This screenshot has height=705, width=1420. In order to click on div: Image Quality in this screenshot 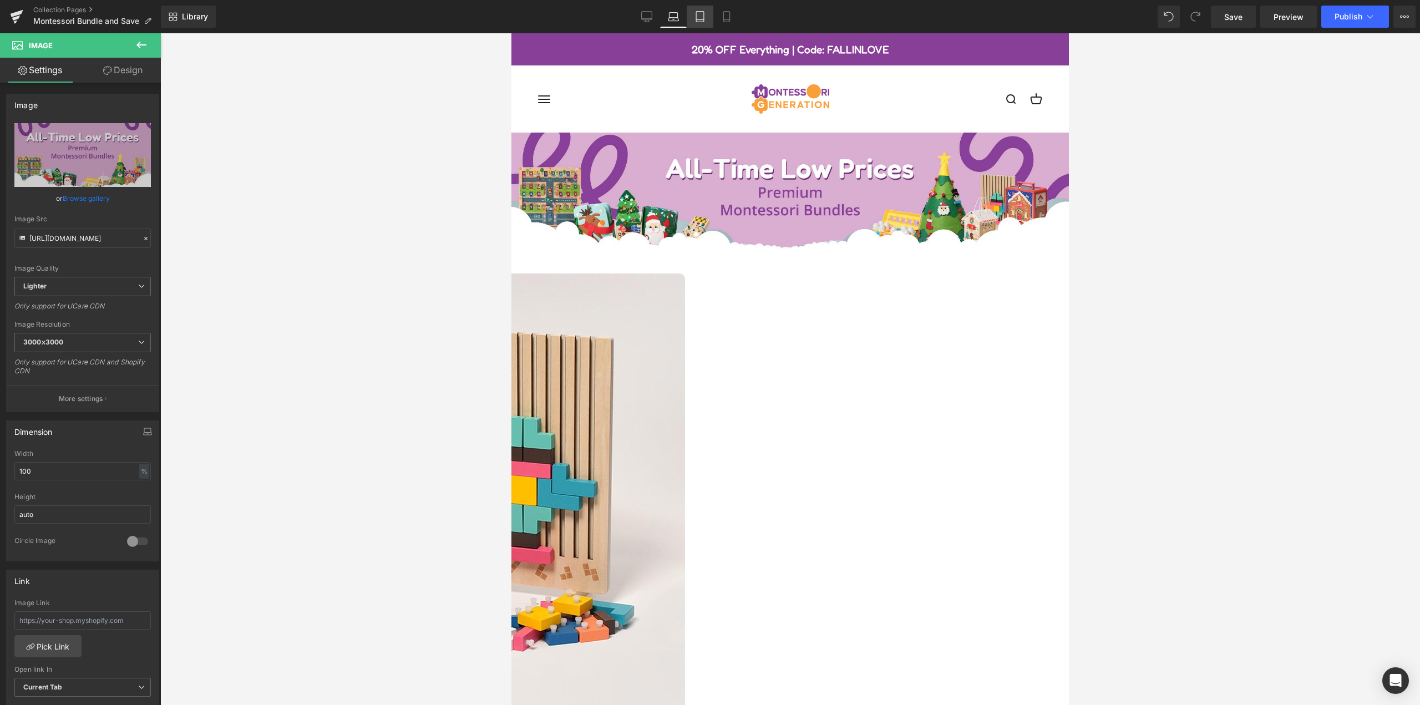, I will do `click(83, 268)`.